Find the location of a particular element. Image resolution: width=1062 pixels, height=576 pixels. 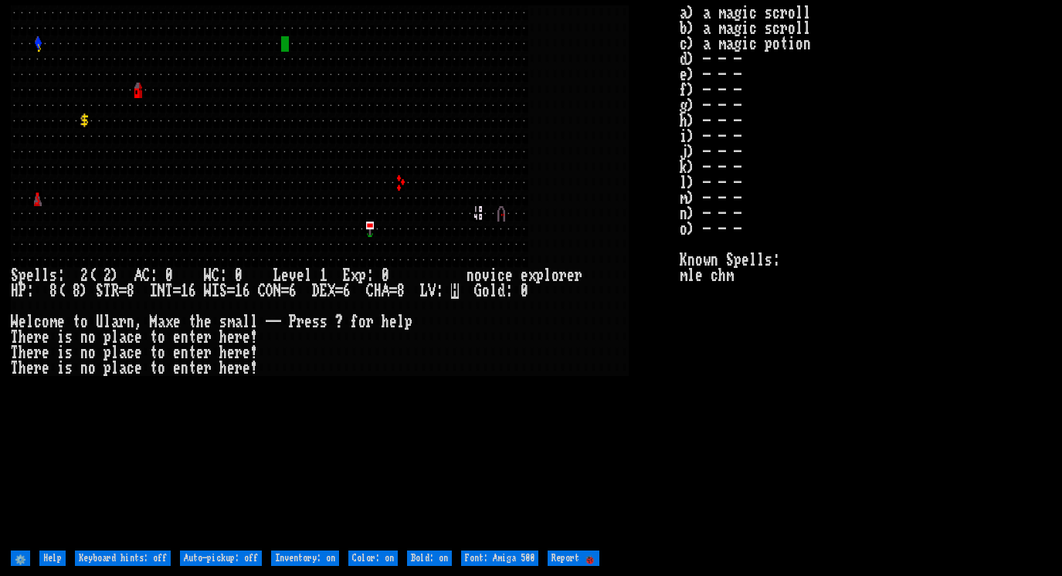

div: G is located at coordinates (478, 291).